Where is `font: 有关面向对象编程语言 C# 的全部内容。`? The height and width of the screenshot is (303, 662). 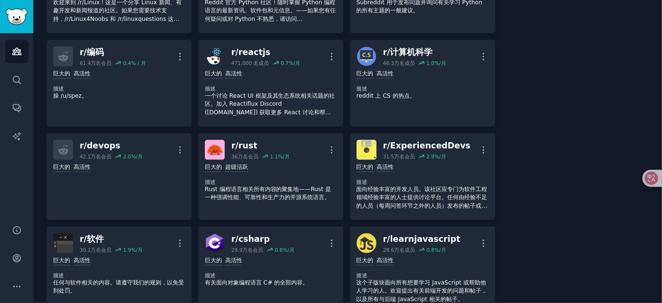 font: 有关面向对象编程语言 C# 的全部内容。 is located at coordinates (257, 283).